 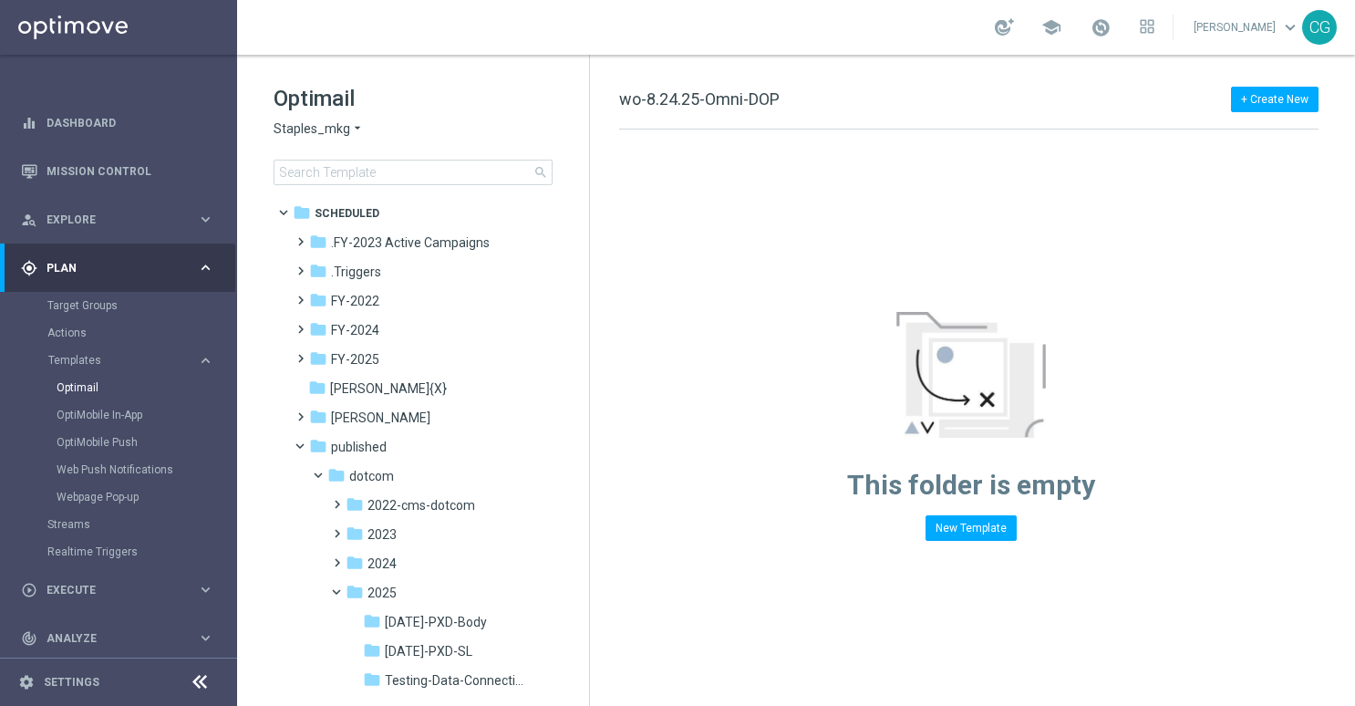 I want to click on div: OptiMobile In-App, so click(x=146, y=415).